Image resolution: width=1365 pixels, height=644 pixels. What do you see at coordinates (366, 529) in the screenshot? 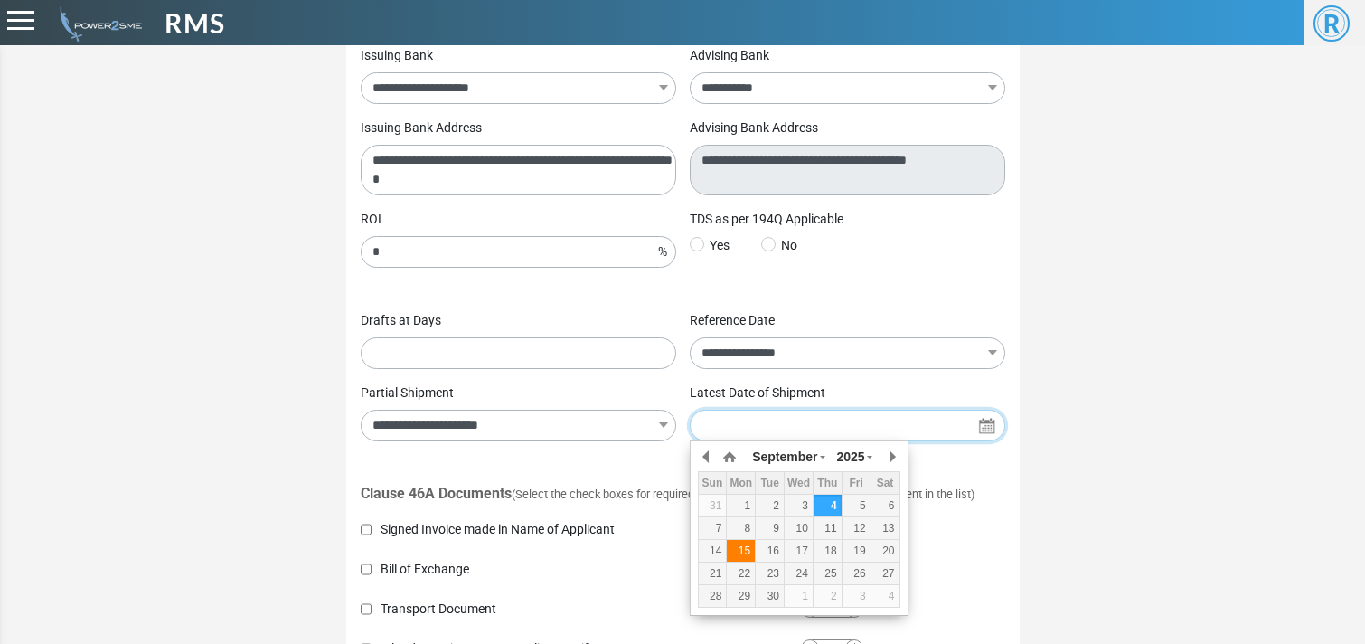
I see `input: Signed Invoice made in Name of Applicant` at bounding box center [366, 529].